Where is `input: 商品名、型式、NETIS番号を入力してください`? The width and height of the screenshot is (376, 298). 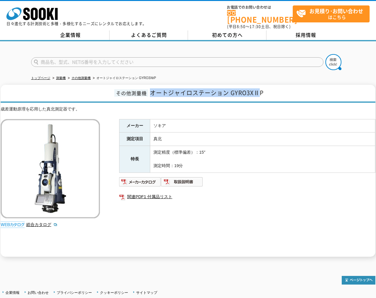 input: 商品名、型式、NETIS番号を入力してください is located at coordinates (177, 62).